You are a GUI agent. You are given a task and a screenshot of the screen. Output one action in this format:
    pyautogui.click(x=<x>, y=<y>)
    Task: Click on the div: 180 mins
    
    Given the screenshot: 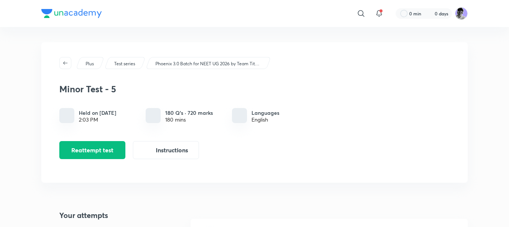 What is the action you would take?
    pyautogui.click(x=189, y=120)
    